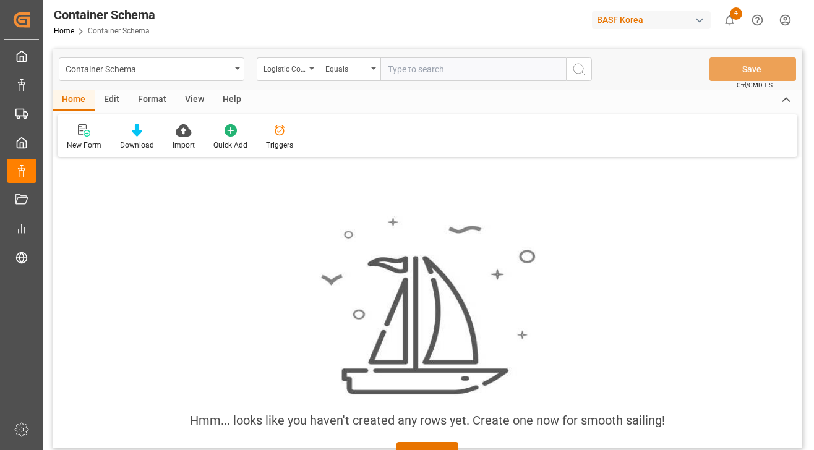 This screenshot has height=450, width=814. Describe the element at coordinates (184, 145) in the screenshot. I see `div: Import` at that location.